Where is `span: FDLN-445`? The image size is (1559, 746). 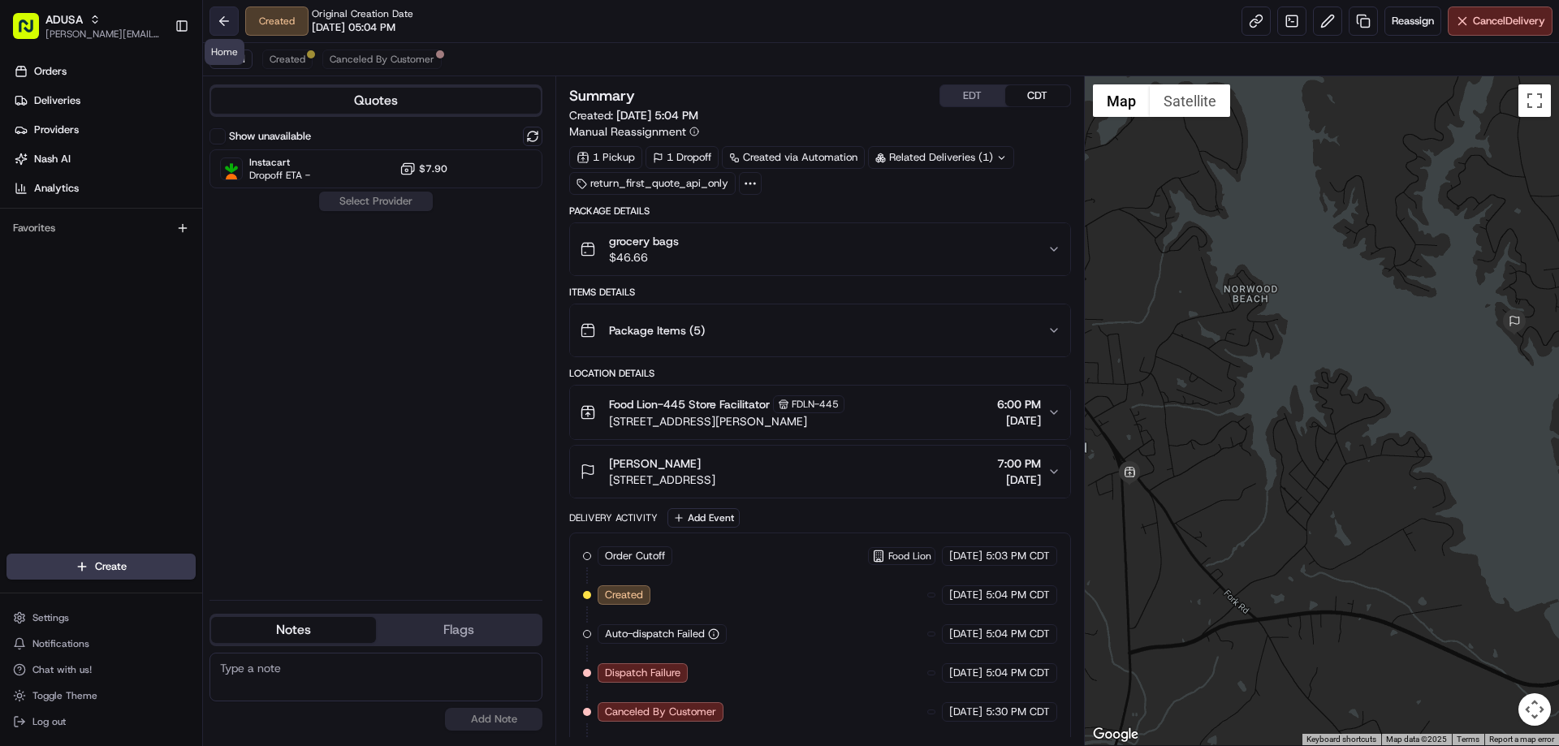 span: FDLN-445 is located at coordinates (815, 404).